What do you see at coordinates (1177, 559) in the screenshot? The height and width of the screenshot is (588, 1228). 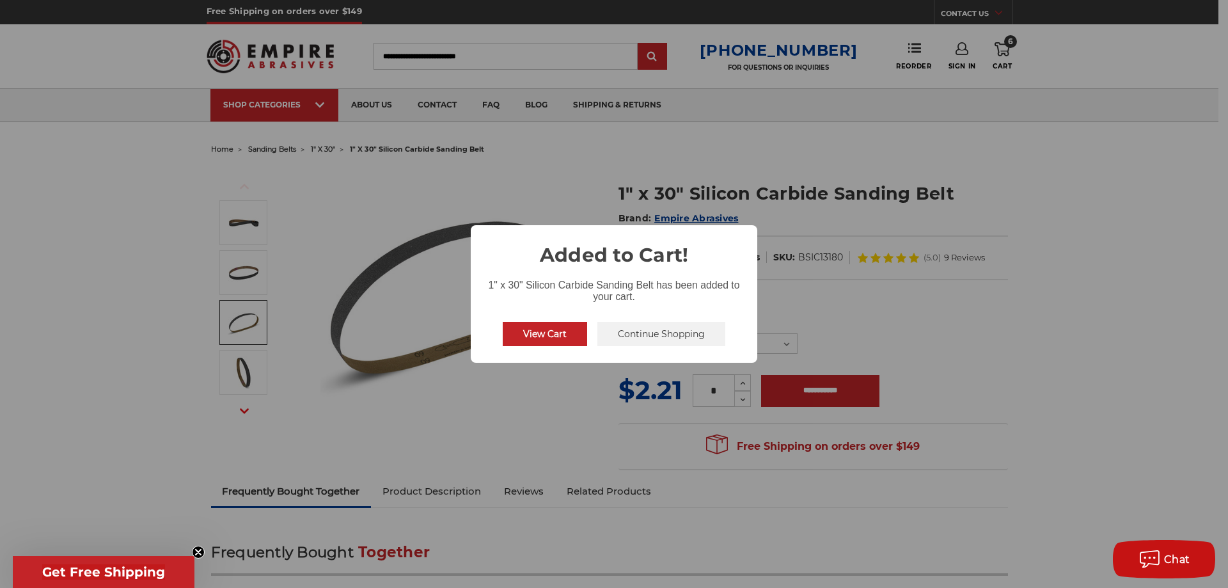 I see `span: Chat` at bounding box center [1177, 559].